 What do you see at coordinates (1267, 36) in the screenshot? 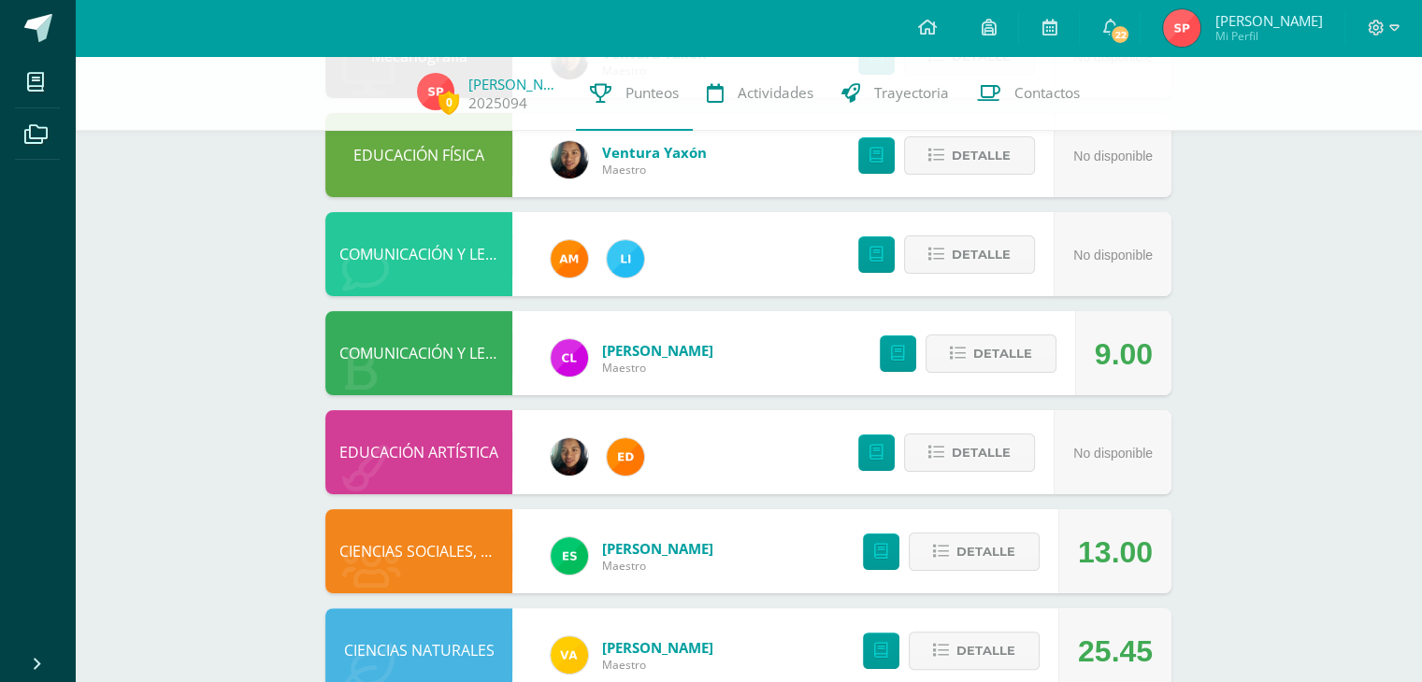
I see `span: Mi Perfil` at bounding box center [1267, 36].